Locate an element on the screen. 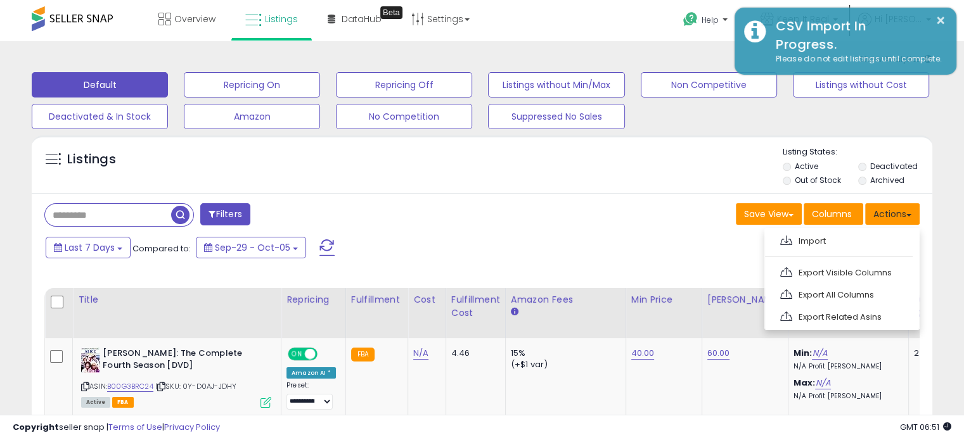 The image size is (964, 440). a: 60.00 is located at coordinates (718, 354).